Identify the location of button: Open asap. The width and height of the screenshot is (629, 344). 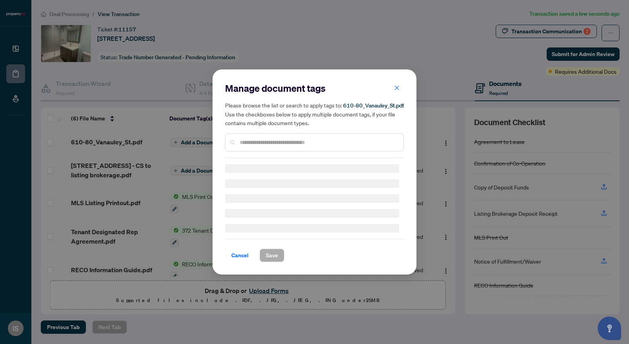
(610, 328).